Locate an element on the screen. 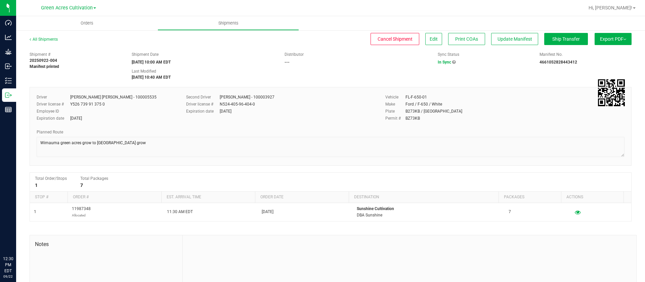 The height and width of the screenshot is (282, 645). span: Notes is located at coordinates (106, 244).